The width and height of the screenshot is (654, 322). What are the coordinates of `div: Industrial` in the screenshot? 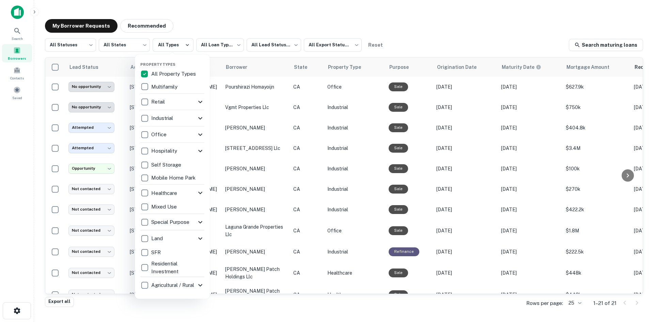 It's located at (172, 118).